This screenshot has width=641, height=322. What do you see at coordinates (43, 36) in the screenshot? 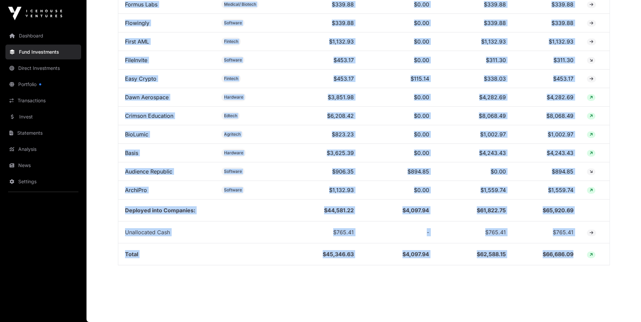
I see `a: Dashboard` at bounding box center [43, 36].